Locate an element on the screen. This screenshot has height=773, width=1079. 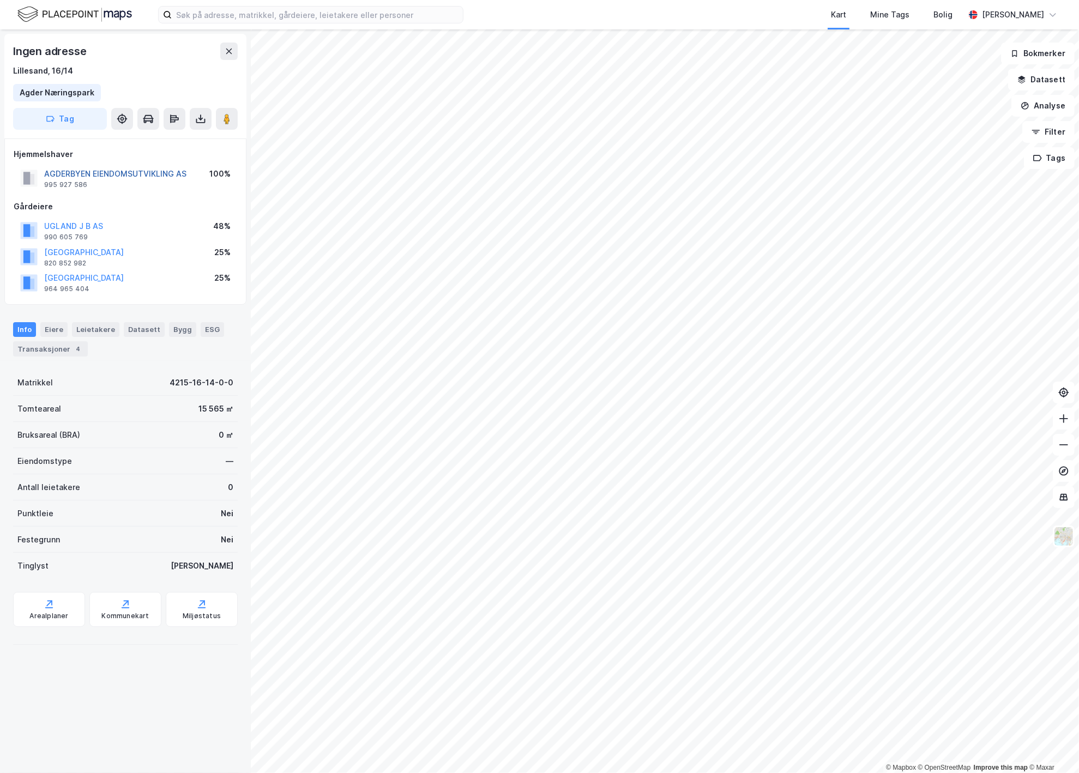
button: Tags is located at coordinates (1049, 158).